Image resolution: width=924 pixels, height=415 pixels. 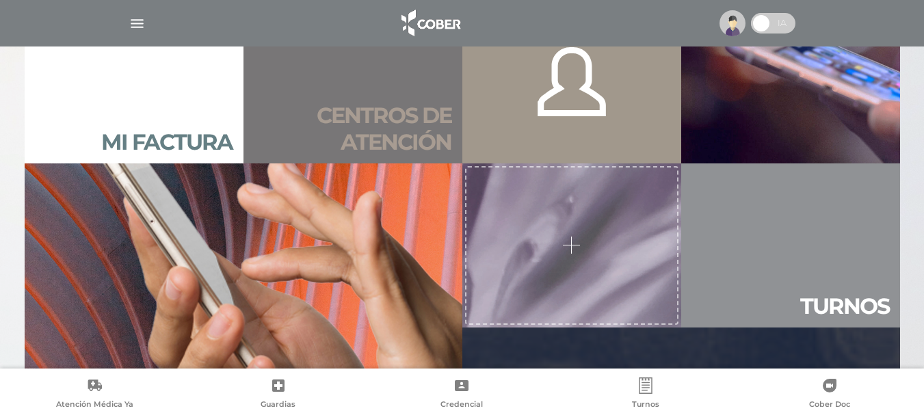 What do you see at coordinates (278, 395) in the screenshot?
I see `a: Guardias` at bounding box center [278, 395].